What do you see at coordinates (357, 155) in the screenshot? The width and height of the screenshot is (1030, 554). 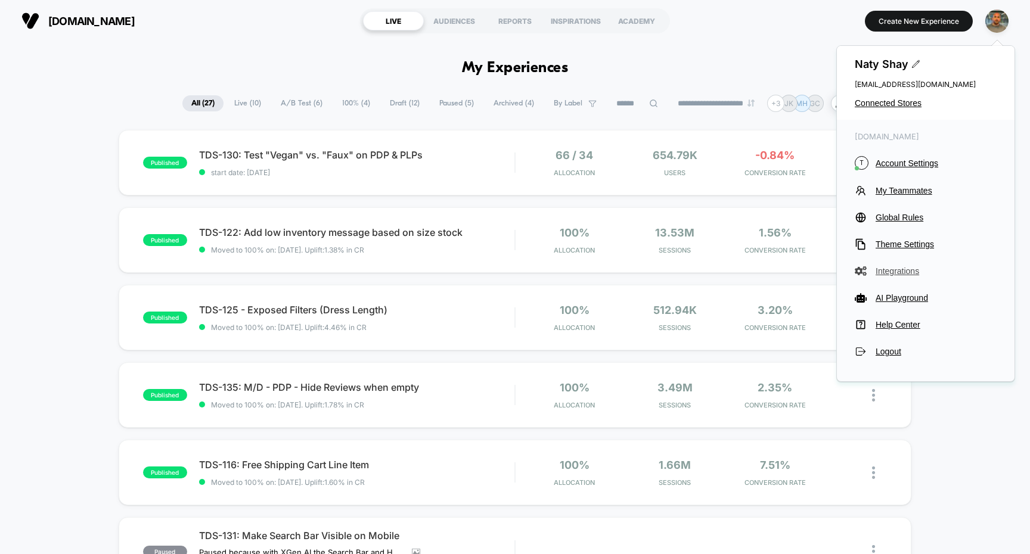 I see `span: TDS-130: Test "Vegan" vs. "Faux" on PDP & PLPs` at bounding box center [357, 155].